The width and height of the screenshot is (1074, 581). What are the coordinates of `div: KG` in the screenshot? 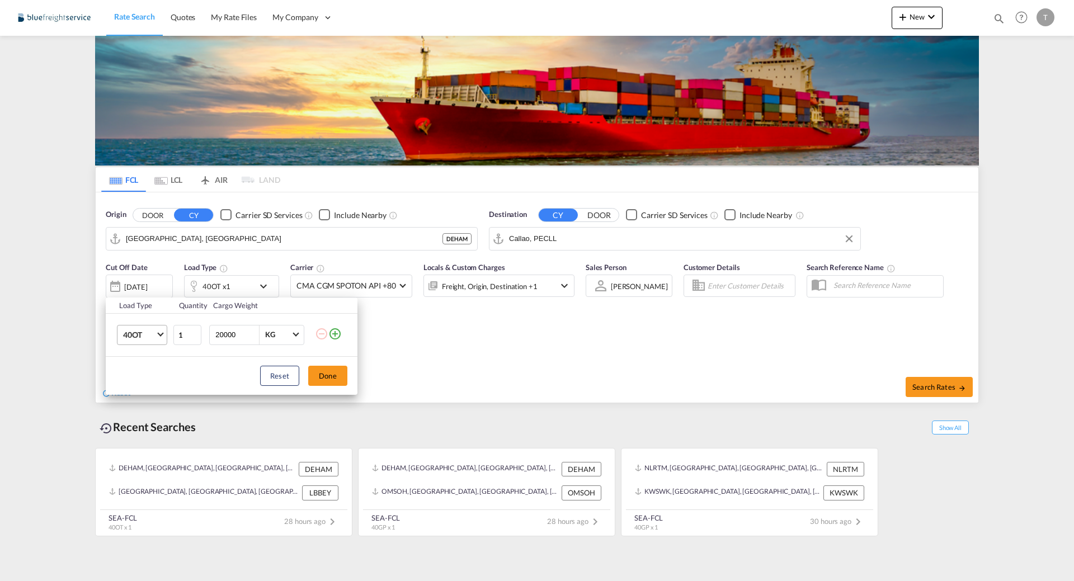 It's located at (270, 334).